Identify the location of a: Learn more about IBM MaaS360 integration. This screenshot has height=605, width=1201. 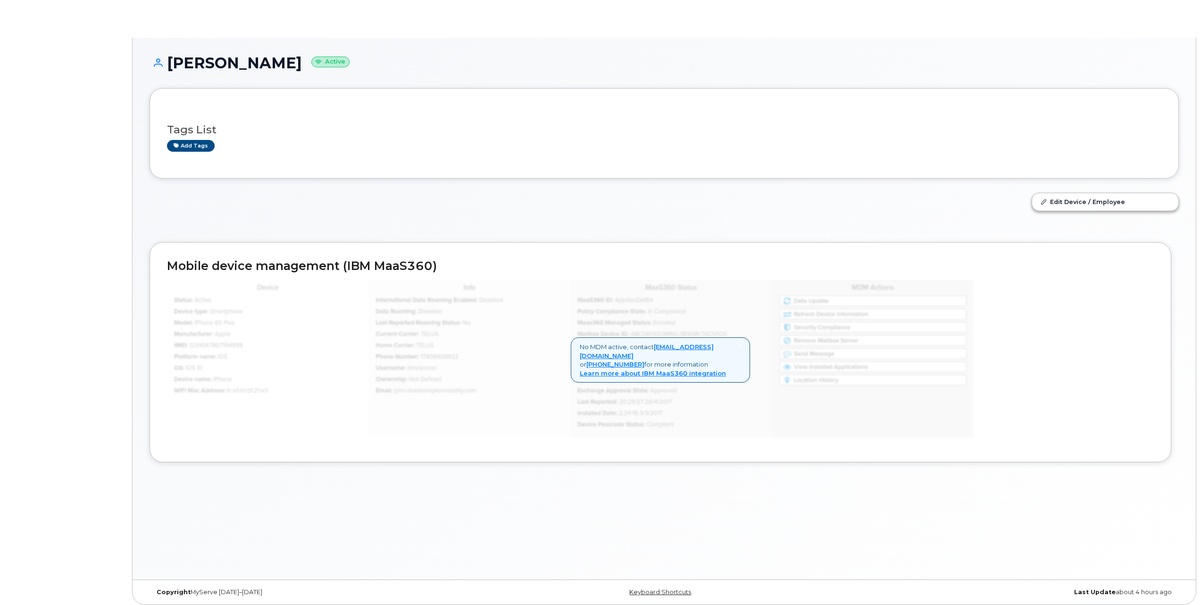
(653, 373).